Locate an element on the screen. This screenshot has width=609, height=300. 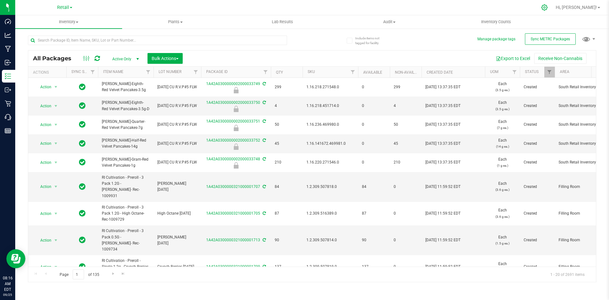
p: (1.5 g ea.) is located at coordinates (502, 243).